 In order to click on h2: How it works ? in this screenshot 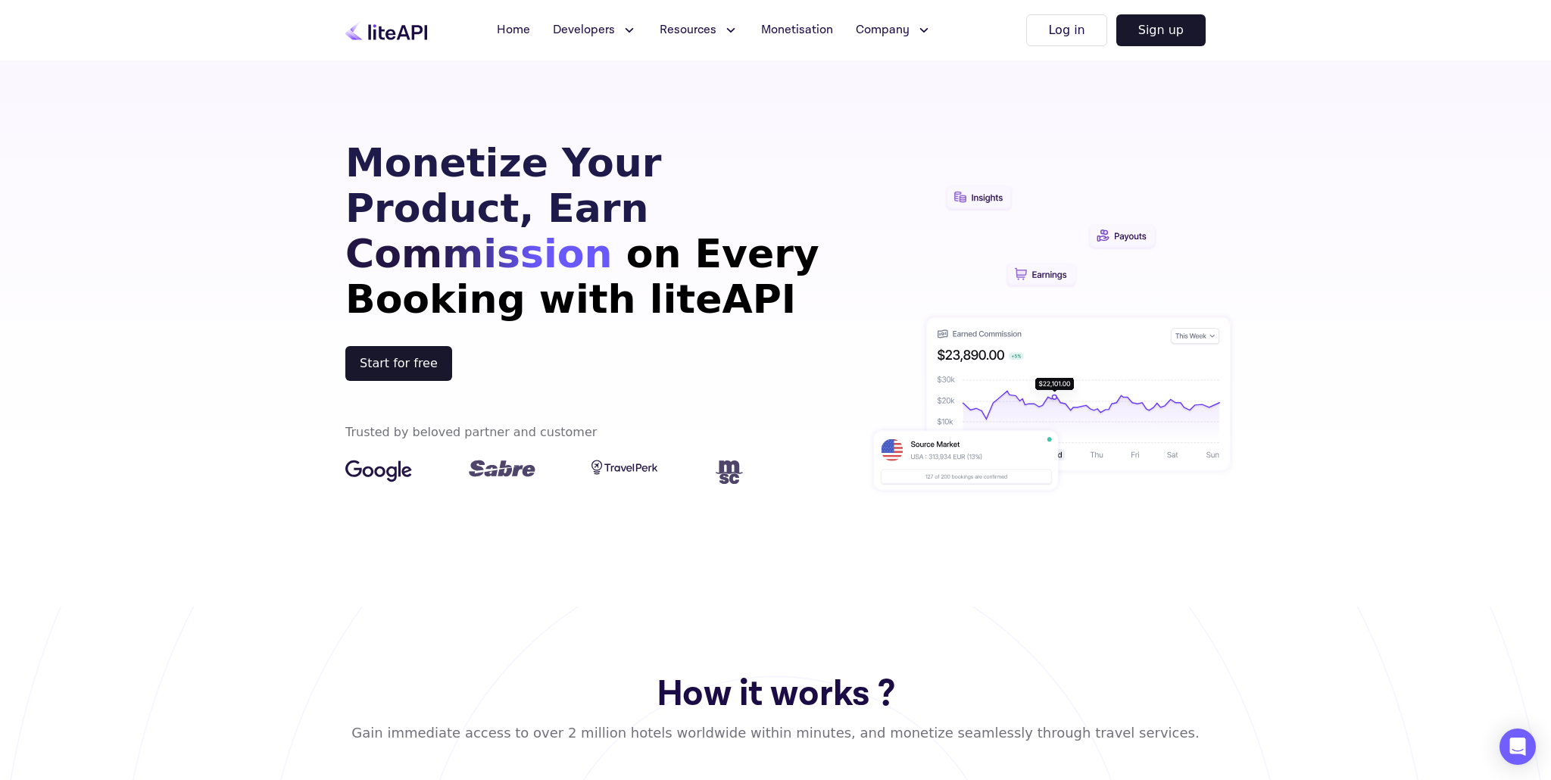, I will do `click(775, 694)`.